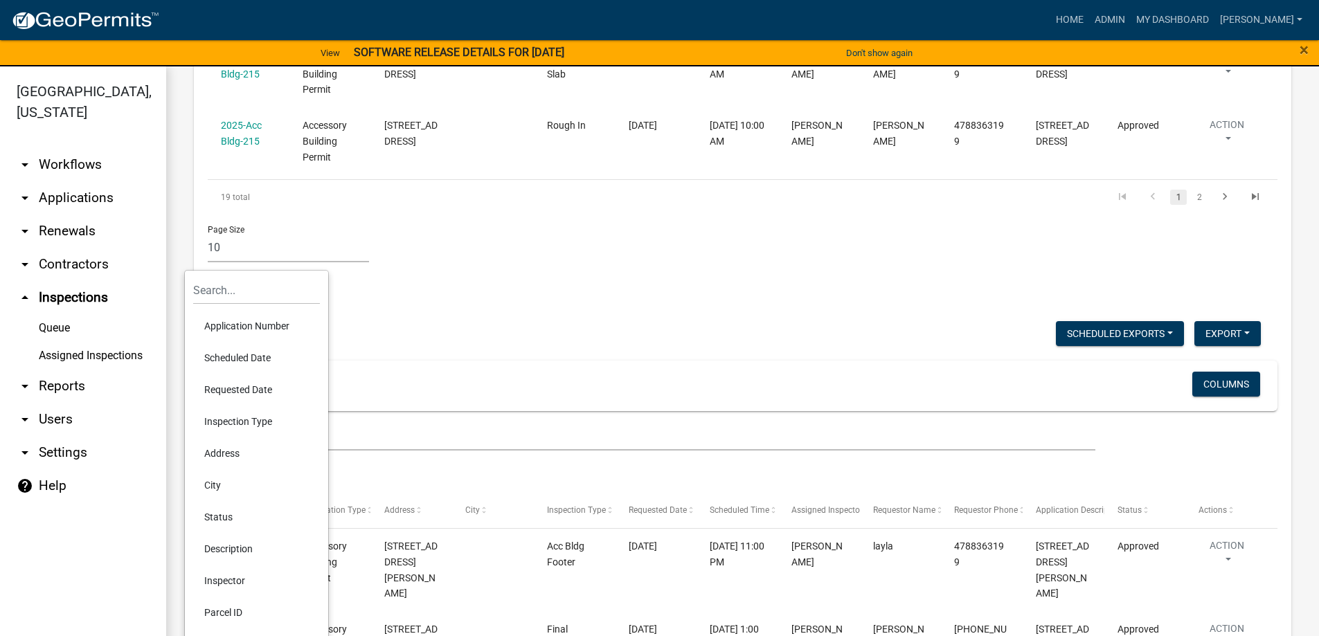 This screenshot has width=1319, height=636. Describe the element at coordinates (827, 510) in the screenshot. I see `span: Assigned Inspector` at that location.